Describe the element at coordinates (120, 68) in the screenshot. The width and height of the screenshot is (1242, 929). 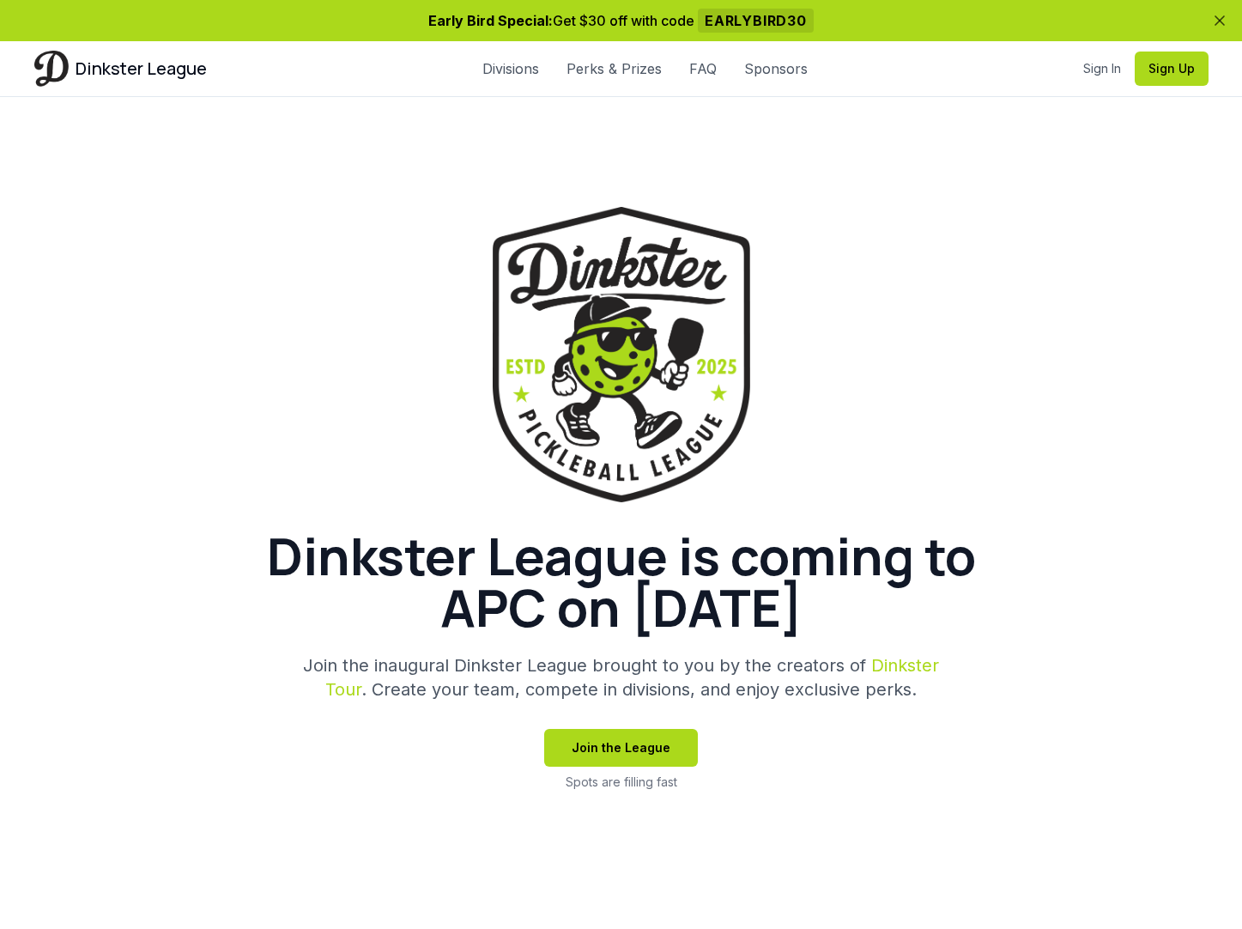
I see `a: Dinkster League` at that location.